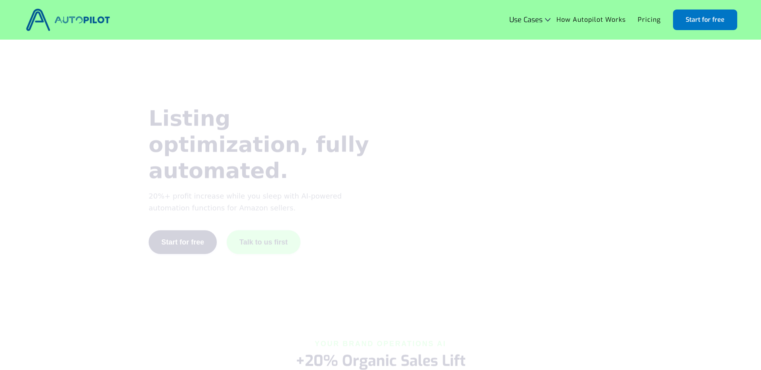 Image resolution: width=761 pixels, height=370 pixels. I want to click on a: Talk to us first, so click(264, 242).